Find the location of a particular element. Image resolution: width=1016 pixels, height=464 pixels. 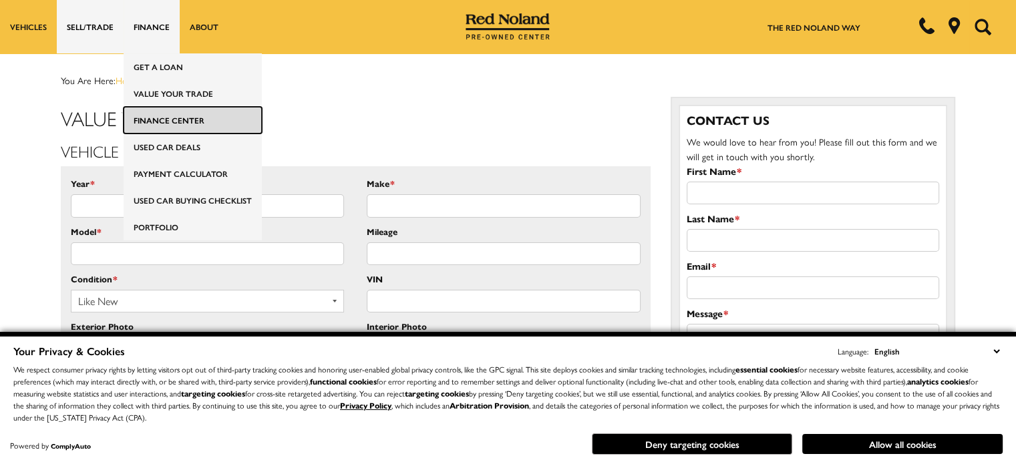

button: Allow all cookies is located at coordinates (903, 444).